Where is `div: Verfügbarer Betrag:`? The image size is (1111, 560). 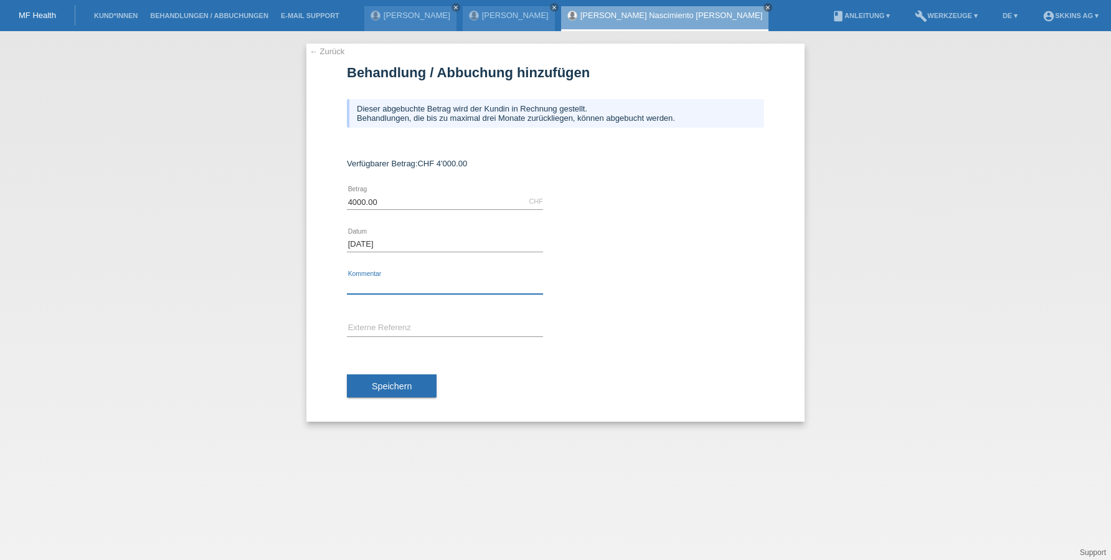
div: Verfügbarer Betrag: is located at coordinates (555, 163).